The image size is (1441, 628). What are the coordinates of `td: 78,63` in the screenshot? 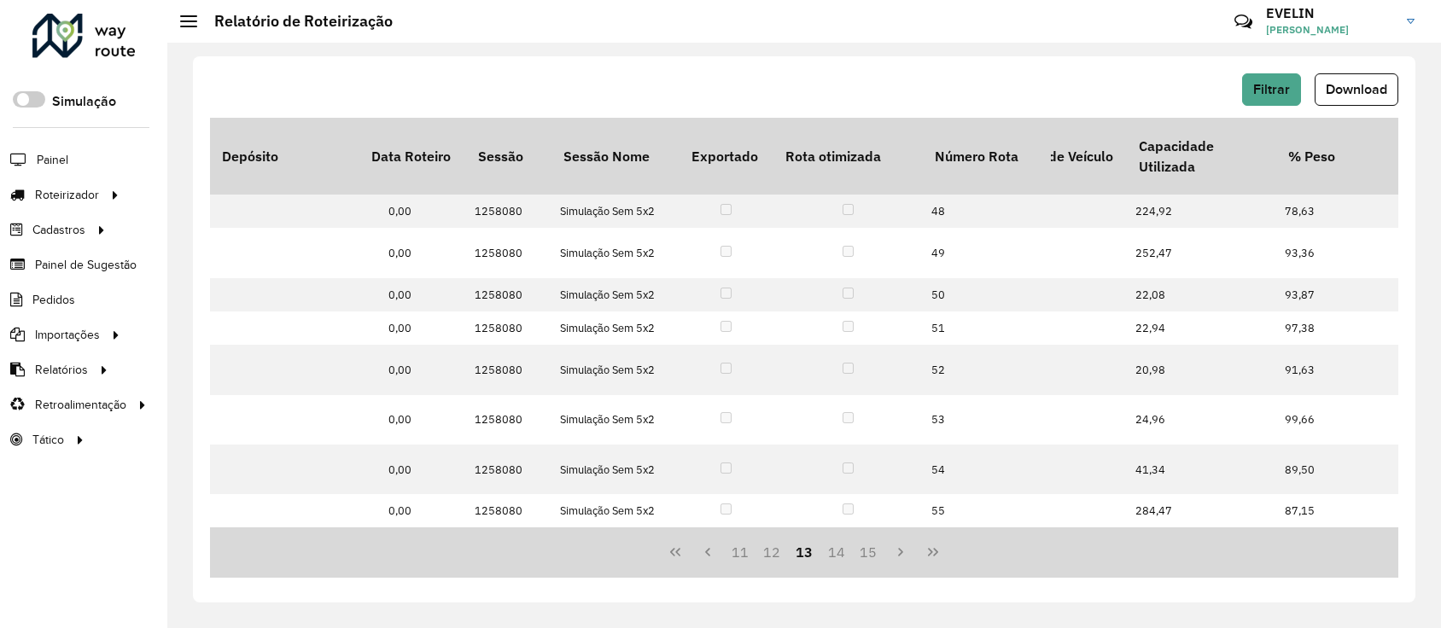 It's located at (1351, 211).